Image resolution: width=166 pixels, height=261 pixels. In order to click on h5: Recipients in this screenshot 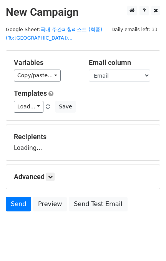, I will do `click(83, 137)`.